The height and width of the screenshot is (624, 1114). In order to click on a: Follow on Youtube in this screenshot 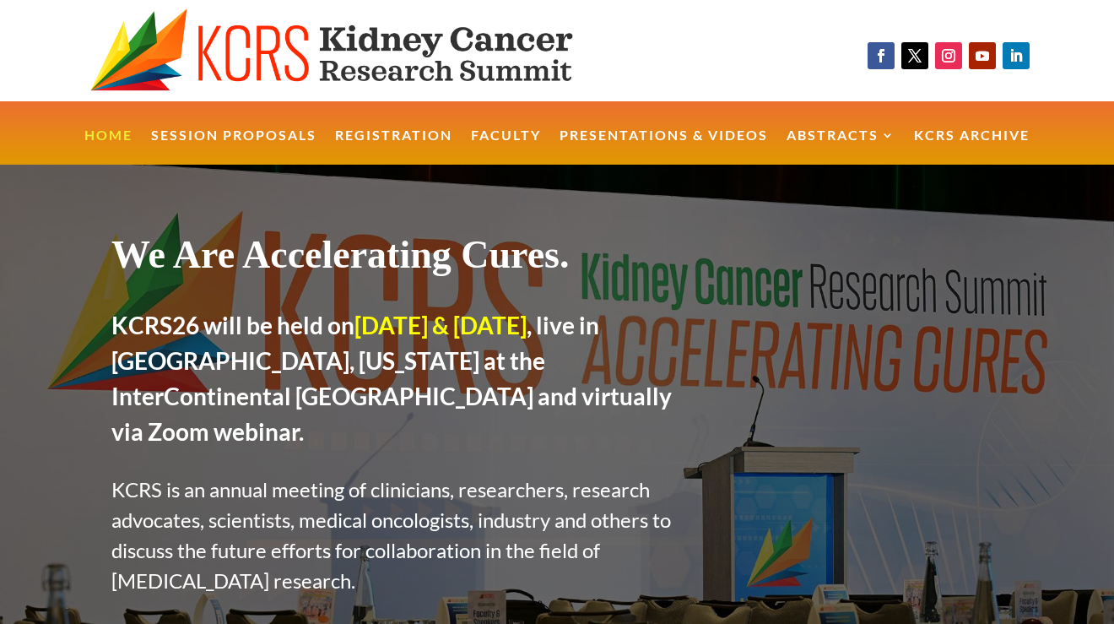, I will do `click(982, 56)`.